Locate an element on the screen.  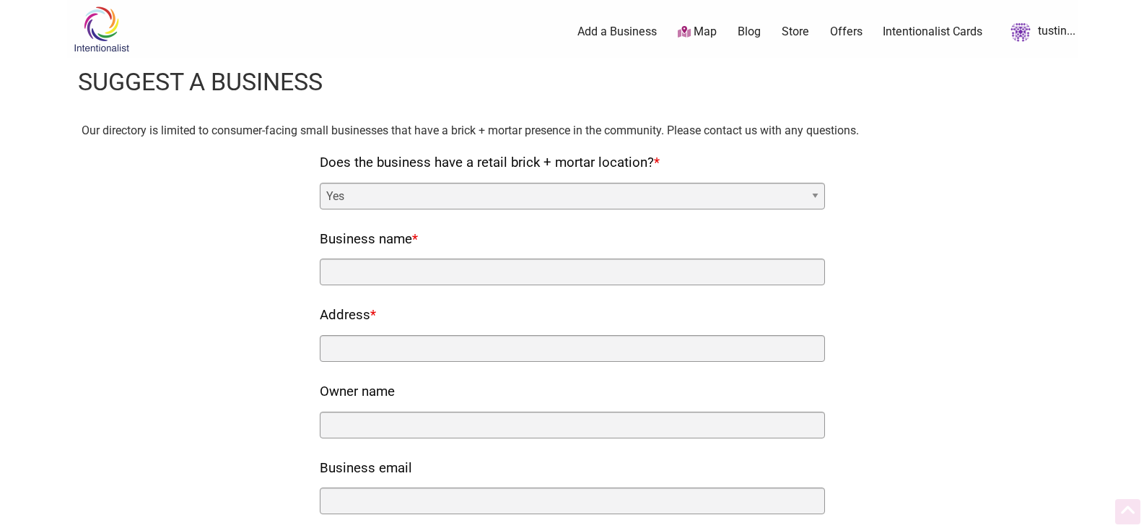
h1: Suggest a business is located at coordinates (200, 82).